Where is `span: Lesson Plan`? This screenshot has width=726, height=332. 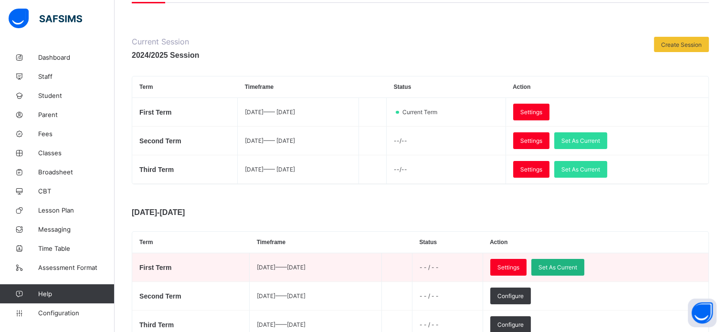 span: Lesson Plan is located at coordinates (76, 210).